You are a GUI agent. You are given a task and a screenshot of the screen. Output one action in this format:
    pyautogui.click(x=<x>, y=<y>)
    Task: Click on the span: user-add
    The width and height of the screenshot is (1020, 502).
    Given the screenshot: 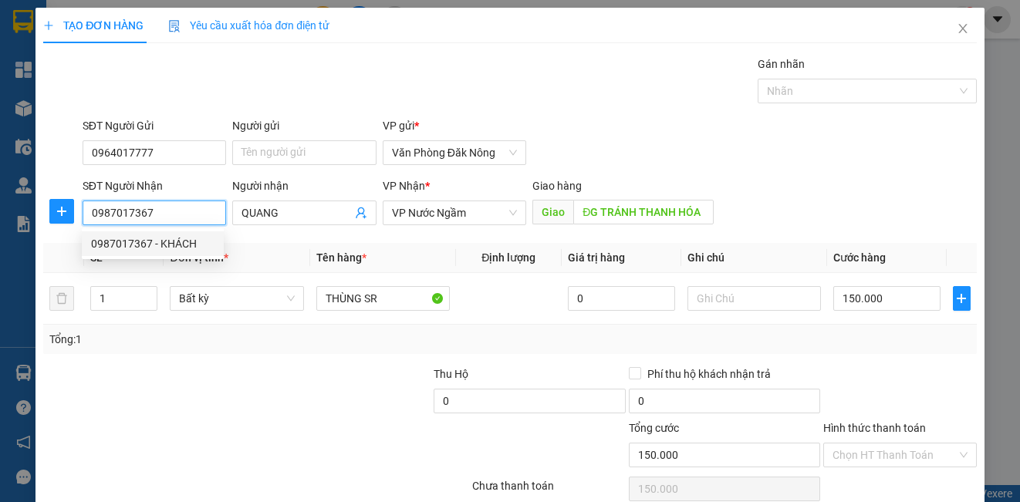 What is the action you would take?
    pyautogui.click(x=361, y=213)
    